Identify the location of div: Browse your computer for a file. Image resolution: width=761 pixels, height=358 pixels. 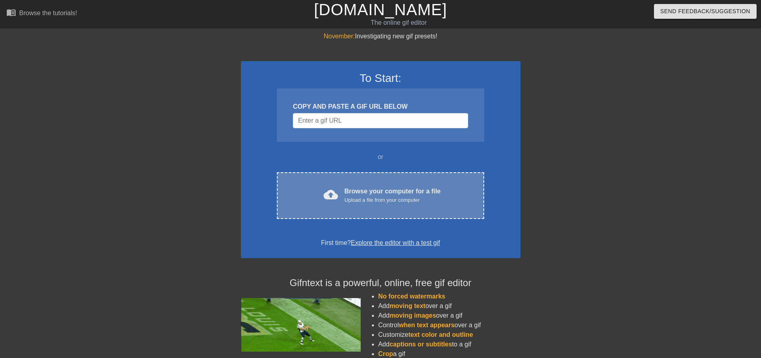
(393, 195).